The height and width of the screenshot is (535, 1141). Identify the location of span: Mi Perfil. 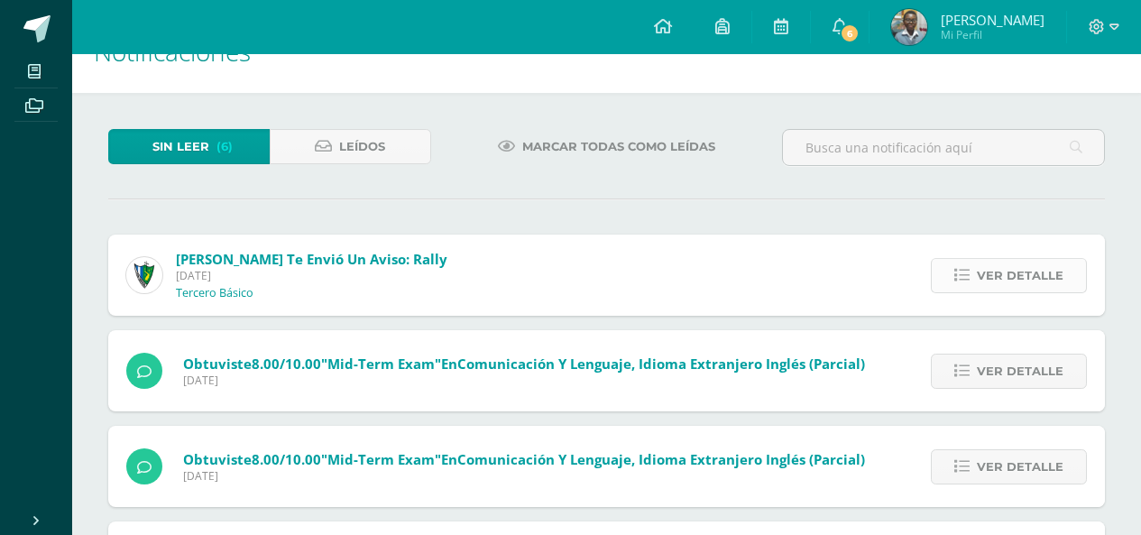
(992, 34).